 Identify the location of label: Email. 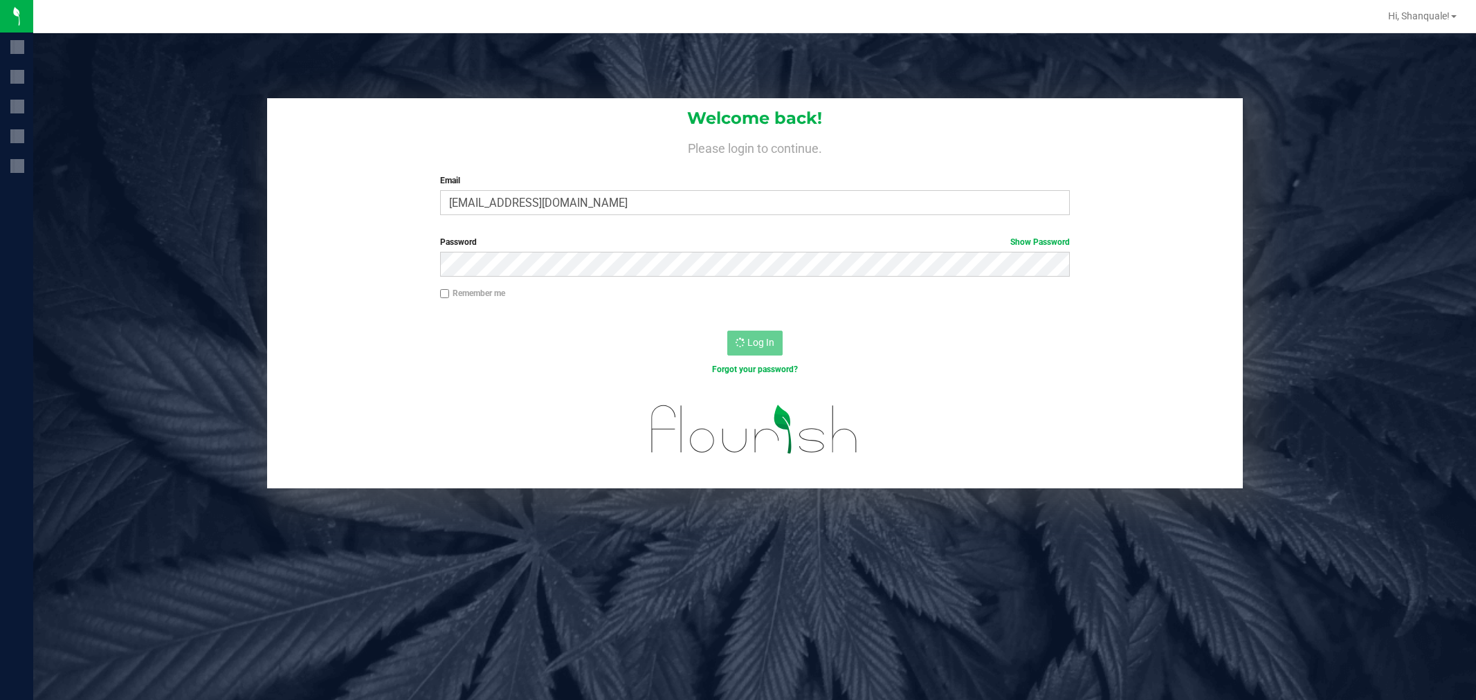
(755, 181).